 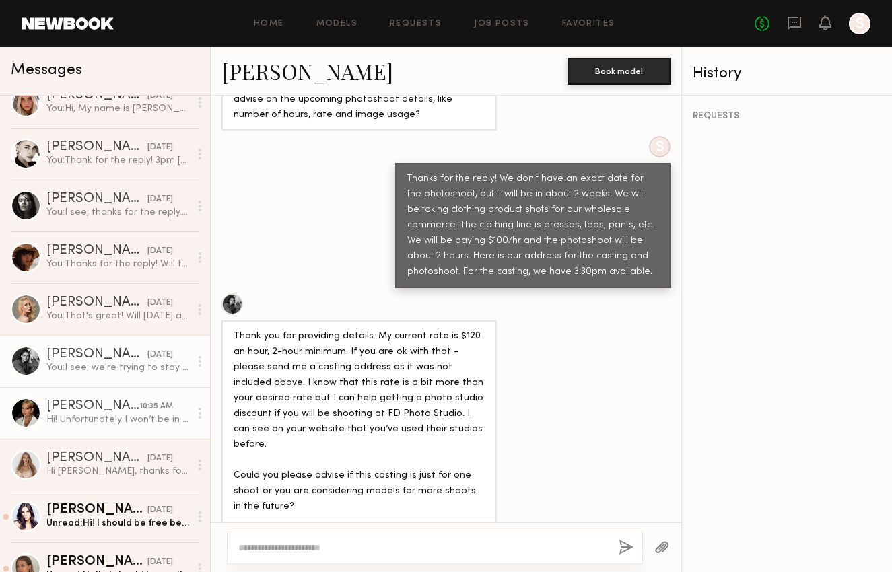 What do you see at coordinates (501, 24) in the screenshot?
I see `a: Job Posts` at bounding box center [501, 24].